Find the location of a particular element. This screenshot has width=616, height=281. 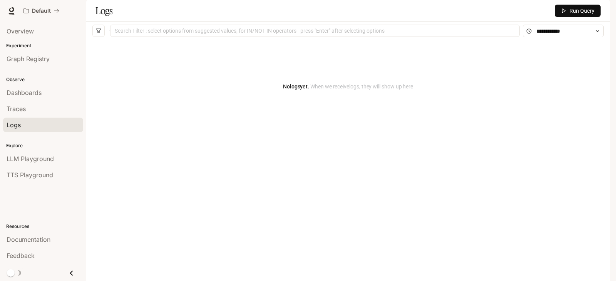

button: All workspaces is located at coordinates (41, 11).